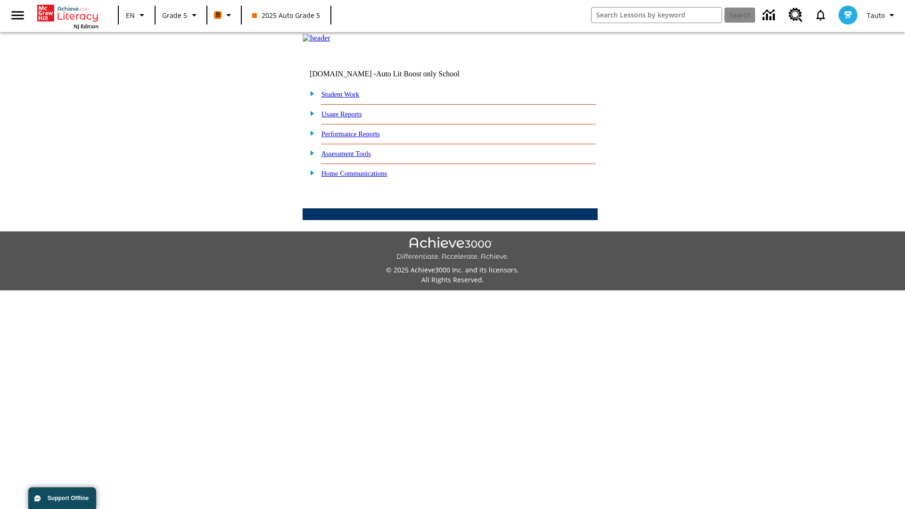  Describe the element at coordinates (130, 15) in the screenshot. I see `span: EN` at that location.